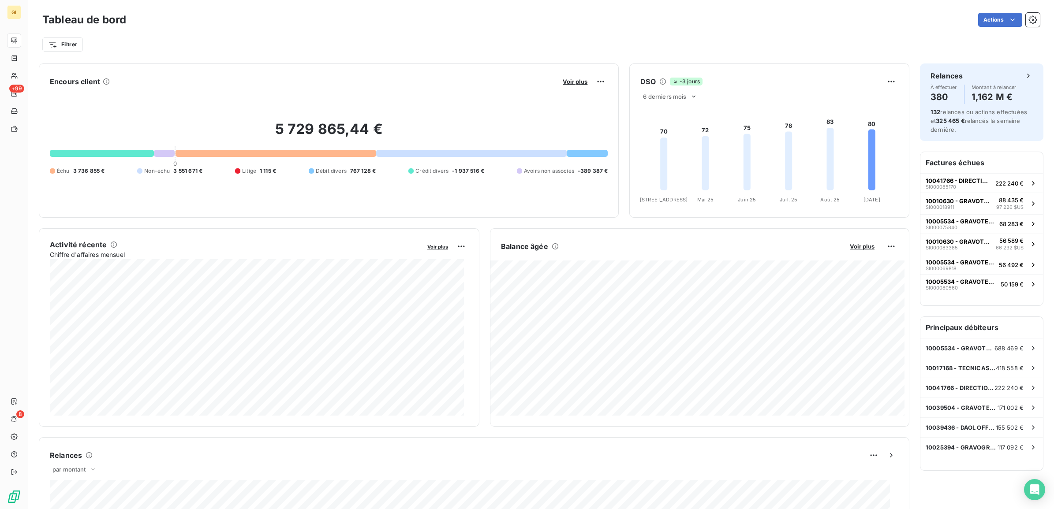  Describe the element at coordinates (78, 245) in the screenshot. I see `h6: Activité récente` at that location.